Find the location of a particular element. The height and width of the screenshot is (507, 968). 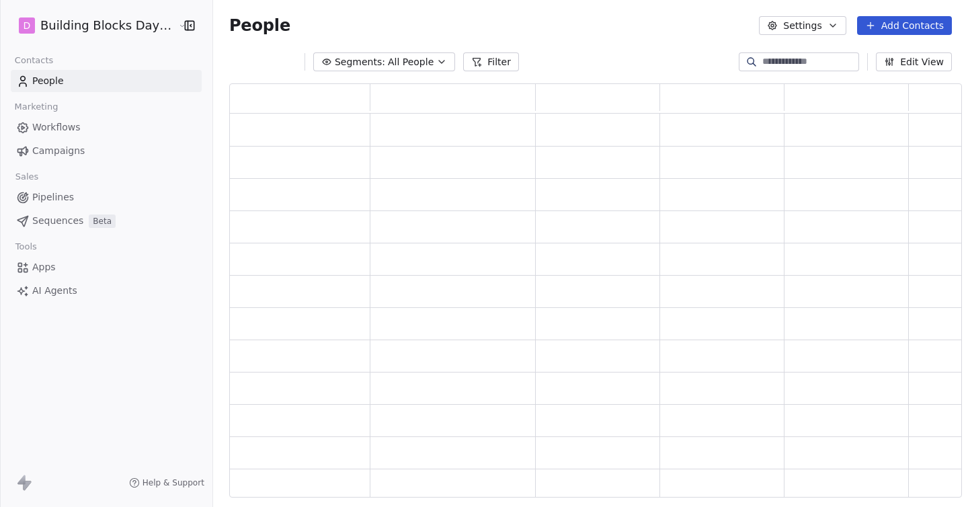

span: Segments: is located at coordinates (360, 62).